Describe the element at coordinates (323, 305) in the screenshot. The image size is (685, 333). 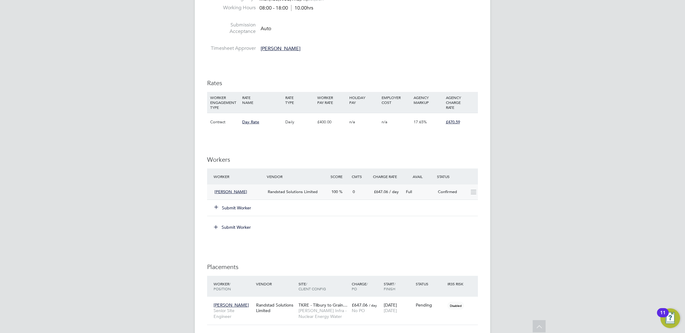
I see `span: TKRE - Tilbury to Grain…` at that location.